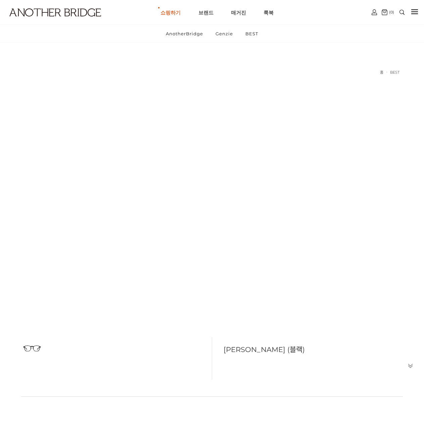 This screenshot has height=427, width=424. I want to click on a: 룩북, so click(269, 12).